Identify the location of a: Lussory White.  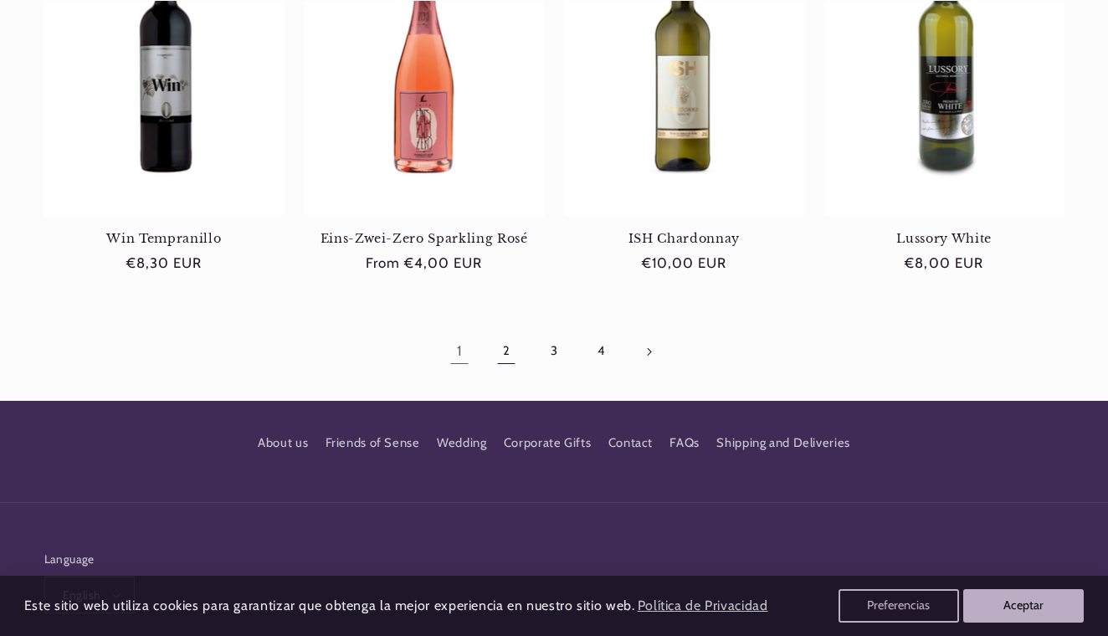
(944, 239).